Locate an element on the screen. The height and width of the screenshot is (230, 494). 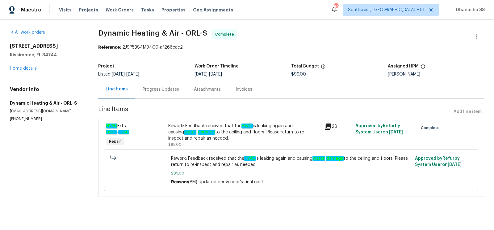
span: Dynamic Heating & Air - ORL-S is located at coordinates (153, 33).